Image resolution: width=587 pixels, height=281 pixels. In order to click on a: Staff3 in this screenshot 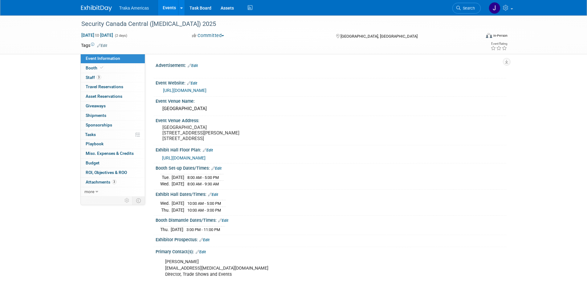, I will do `click(113, 78)`.